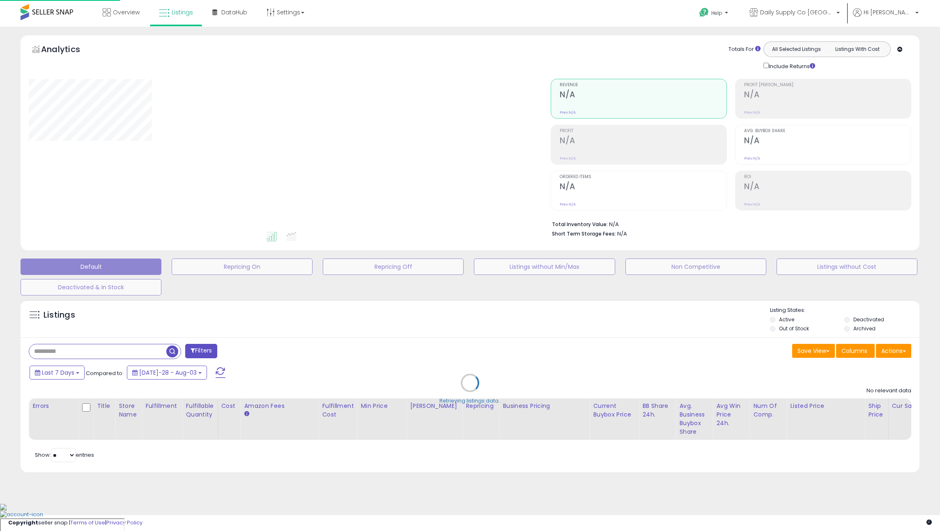 The width and height of the screenshot is (940, 531). I want to click on button: Default, so click(91, 267).